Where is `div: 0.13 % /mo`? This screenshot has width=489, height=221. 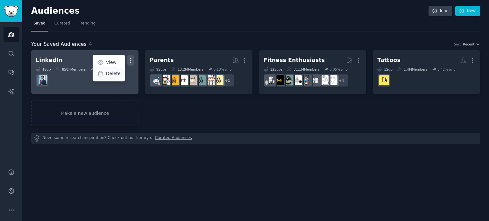 div: 0.13 % /mo is located at coordinates (223, 69).